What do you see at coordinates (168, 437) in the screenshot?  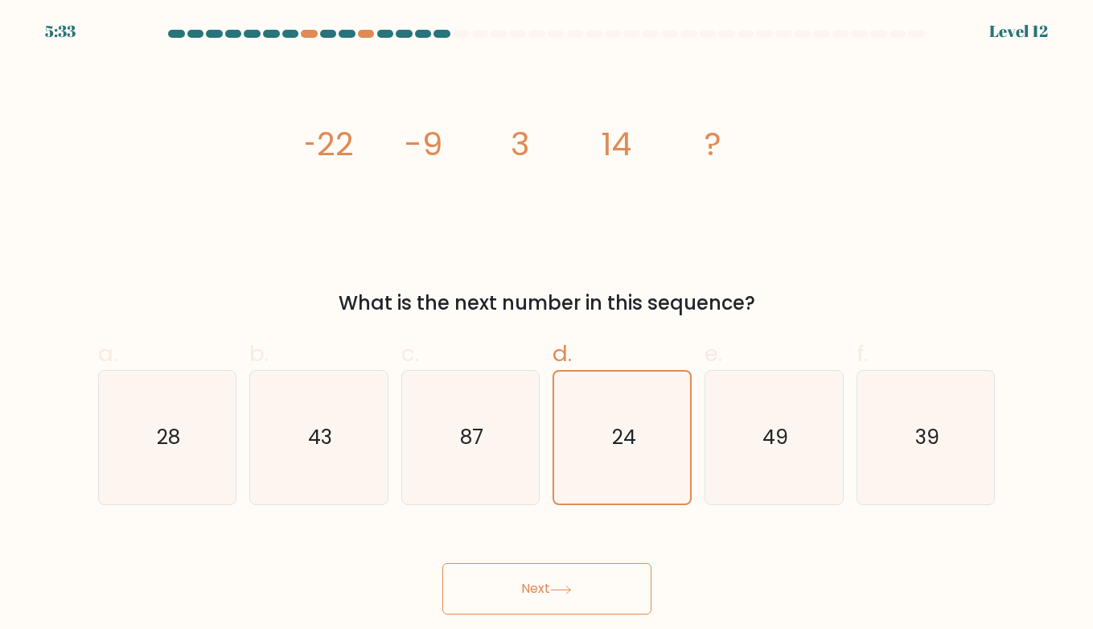 I see `text: 28` at bounding box center [168, 437].